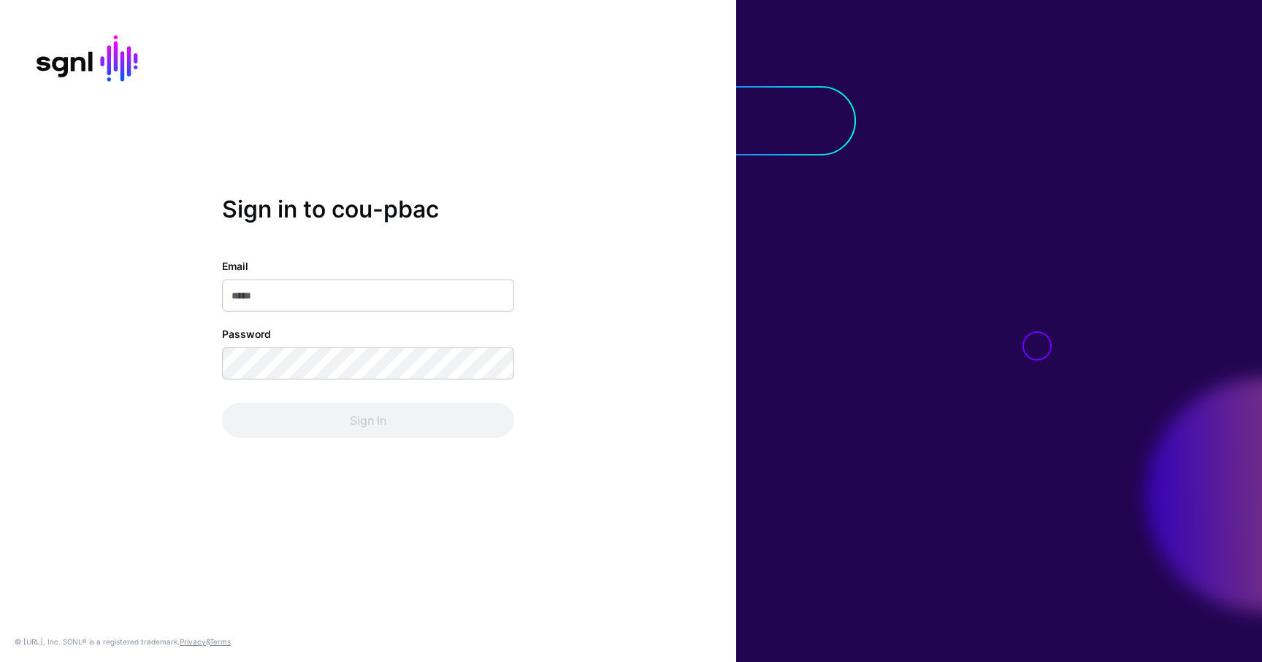 The width and height of the screenshot is (1262, 662). What do you see at coordinates (368, 209) in the screenshot?
I see `h2: Sign in to cou-pbac` at bounding box center [368, 209].